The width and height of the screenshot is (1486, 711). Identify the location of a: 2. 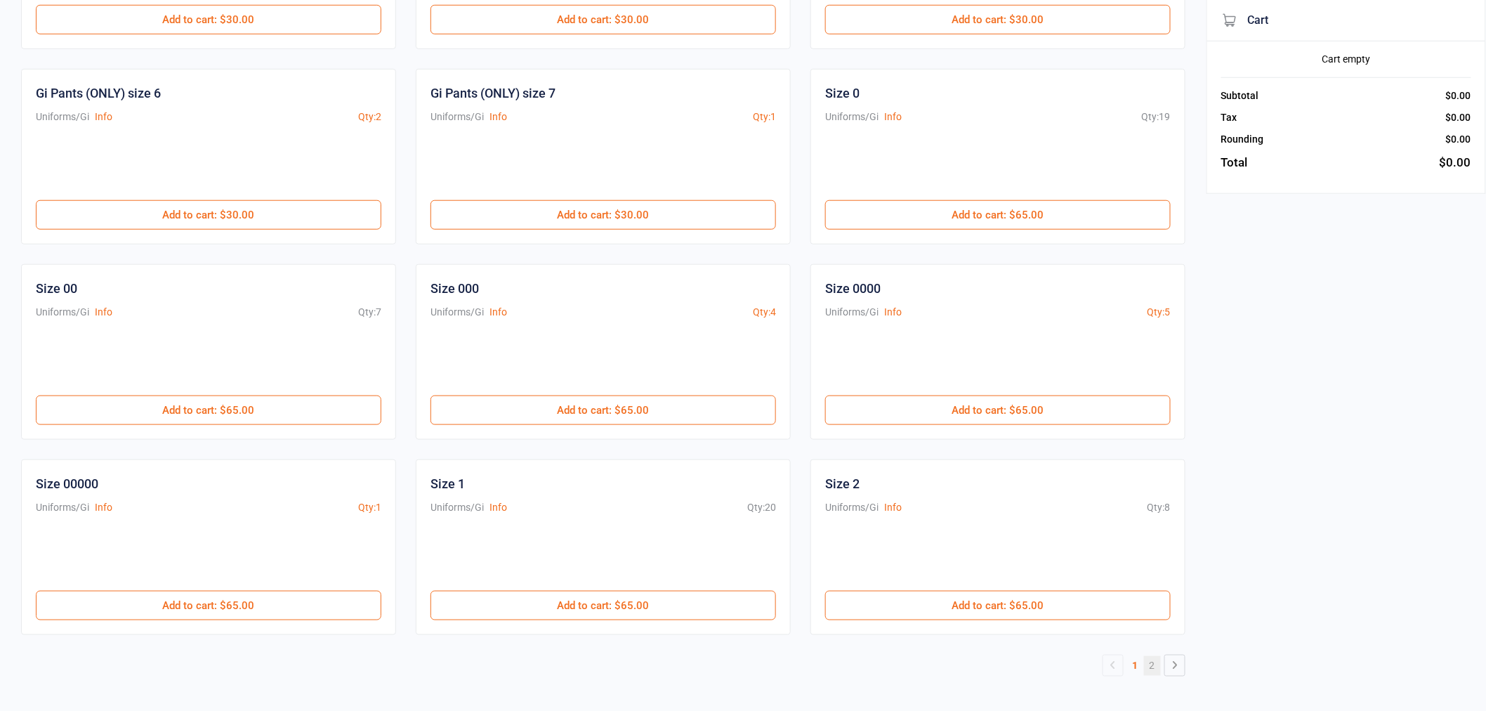
(1152, 666).